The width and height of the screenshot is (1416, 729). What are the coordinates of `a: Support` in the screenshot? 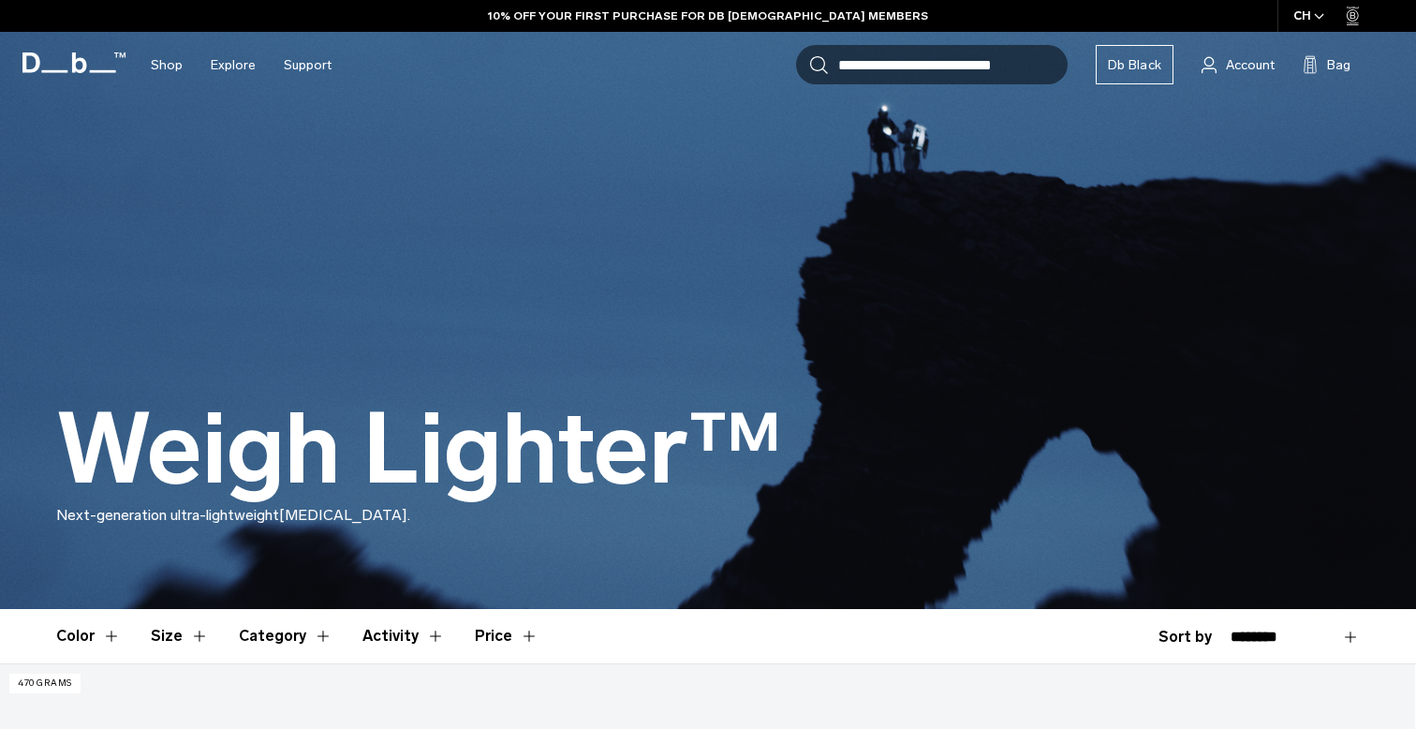 It's located at (307, 65).